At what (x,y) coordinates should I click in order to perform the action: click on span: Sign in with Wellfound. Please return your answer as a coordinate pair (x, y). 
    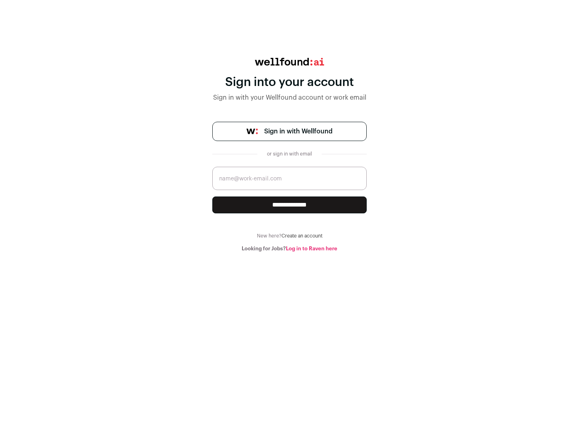
    Looking at the image, I should click on (298, 131).